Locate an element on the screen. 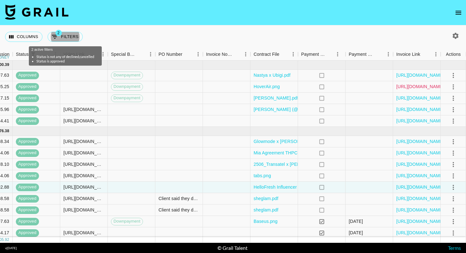 The width and height of the screenshot is (466, 253). div: PO Number is located at coordinates (170, 54).